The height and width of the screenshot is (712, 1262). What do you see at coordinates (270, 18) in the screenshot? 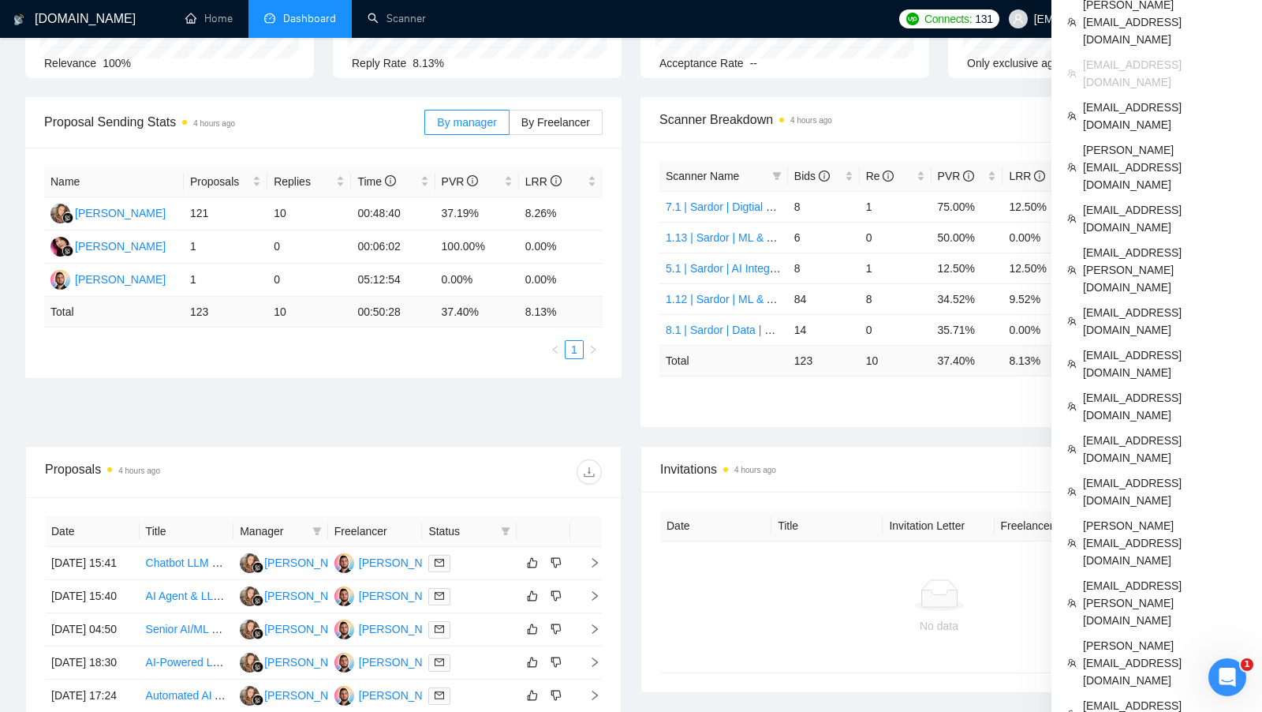
I see `span: dashboard` at bounding box center [270, 18].